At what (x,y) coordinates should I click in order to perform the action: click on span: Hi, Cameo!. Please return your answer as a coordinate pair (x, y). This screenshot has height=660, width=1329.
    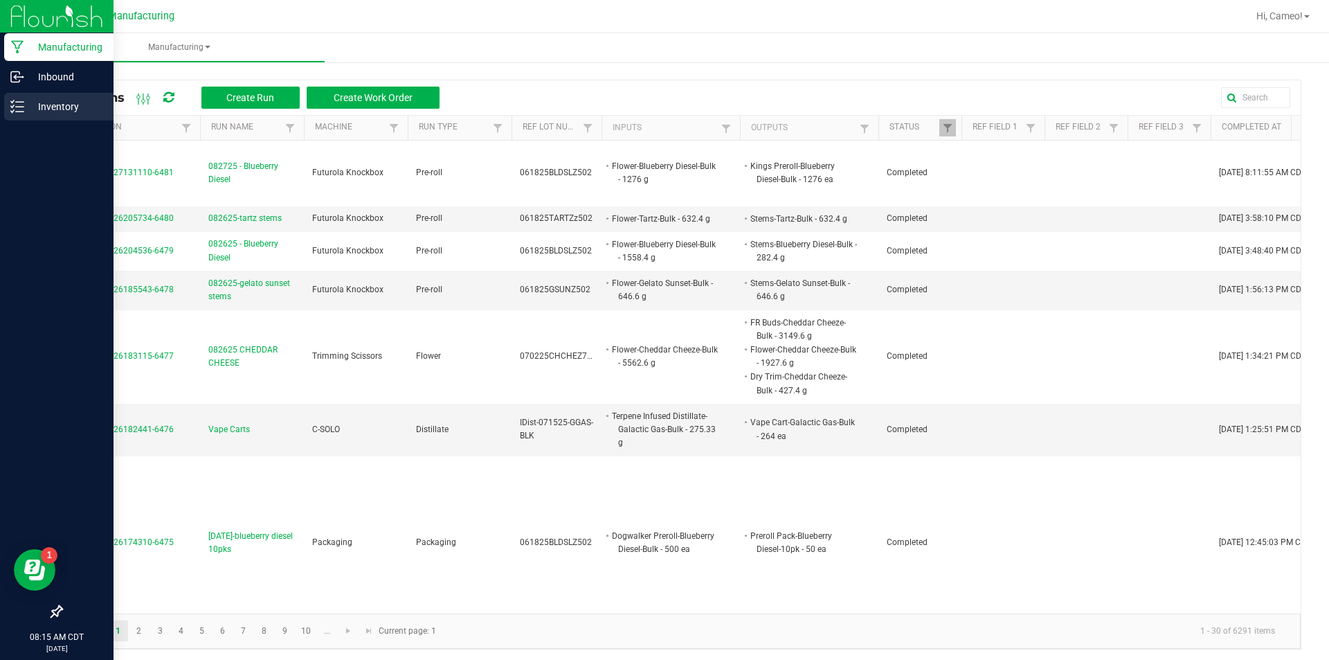
    Looking at the image, I should click on (1279, 16).